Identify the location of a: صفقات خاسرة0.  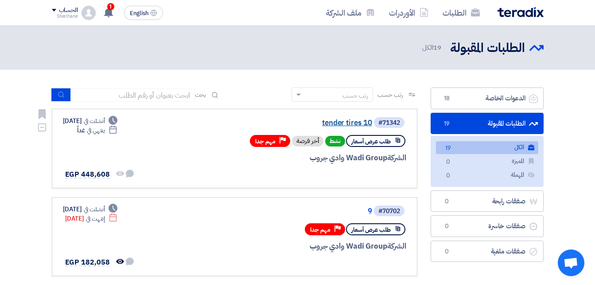
(487, 226).